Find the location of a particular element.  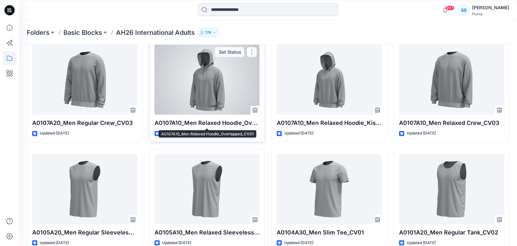

p: Basic Blocks is located at coordinates (83, 33).